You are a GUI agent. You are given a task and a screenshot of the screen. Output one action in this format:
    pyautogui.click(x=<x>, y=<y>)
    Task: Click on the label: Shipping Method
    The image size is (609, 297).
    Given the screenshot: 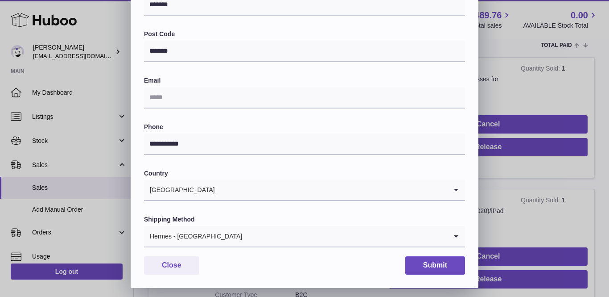 What is the action you would take?
    pyautogui.click(x=305, y=219)
    